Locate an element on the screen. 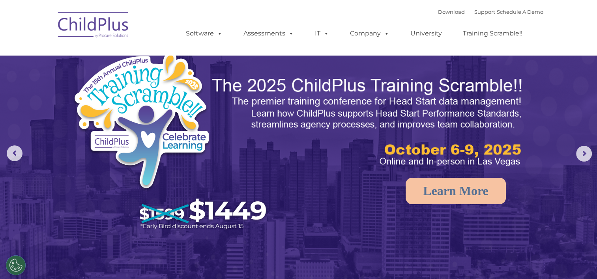 Image resolution: width=597 pixels, height=279 pixels. a: Download is located at coordinates (451, 12).